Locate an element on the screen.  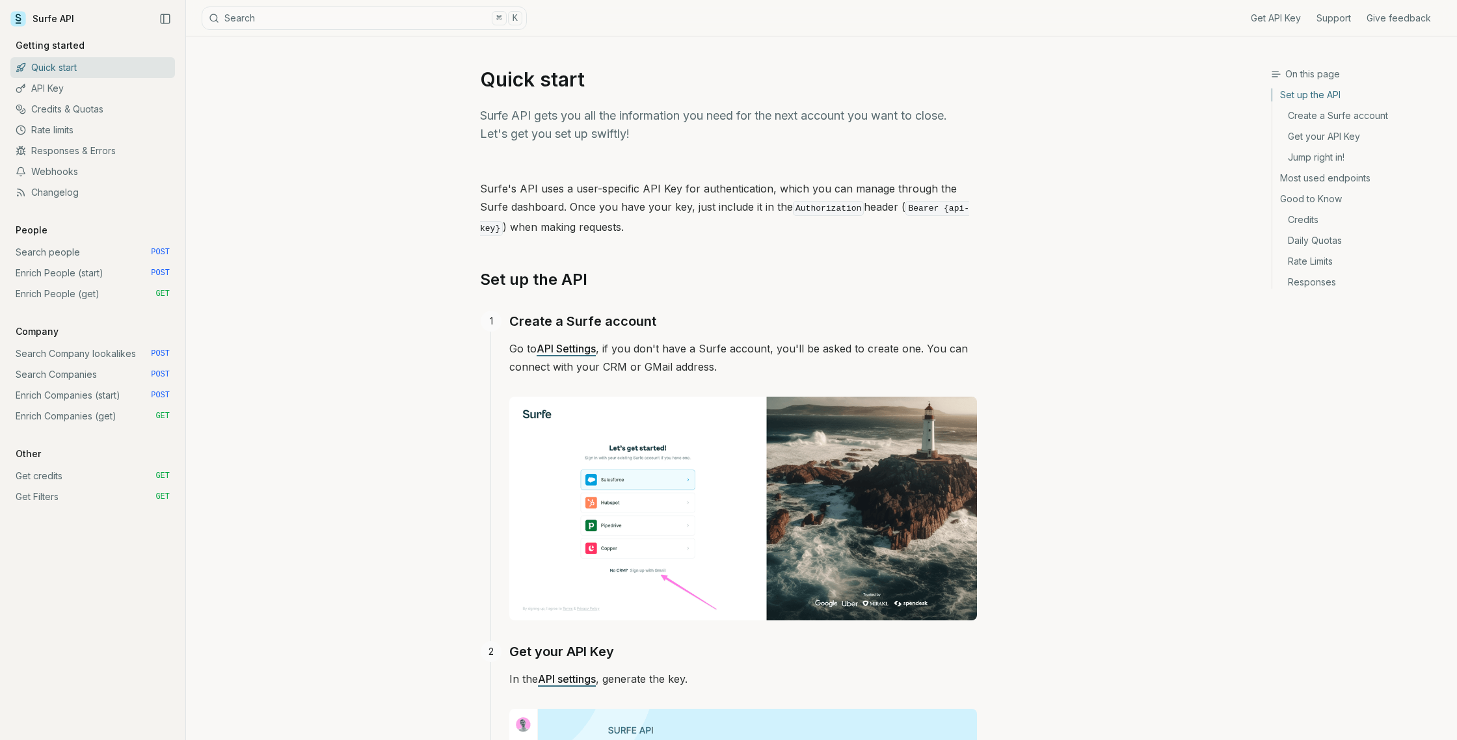
kbd: K is located at coordinates (515, 18).